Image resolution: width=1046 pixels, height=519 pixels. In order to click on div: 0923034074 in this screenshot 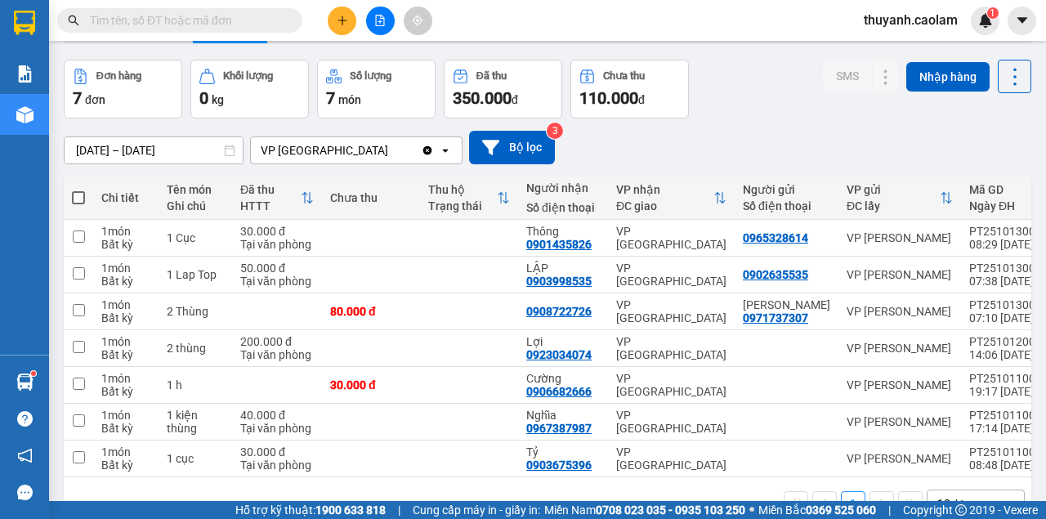, I will do `click(559, 355)`.